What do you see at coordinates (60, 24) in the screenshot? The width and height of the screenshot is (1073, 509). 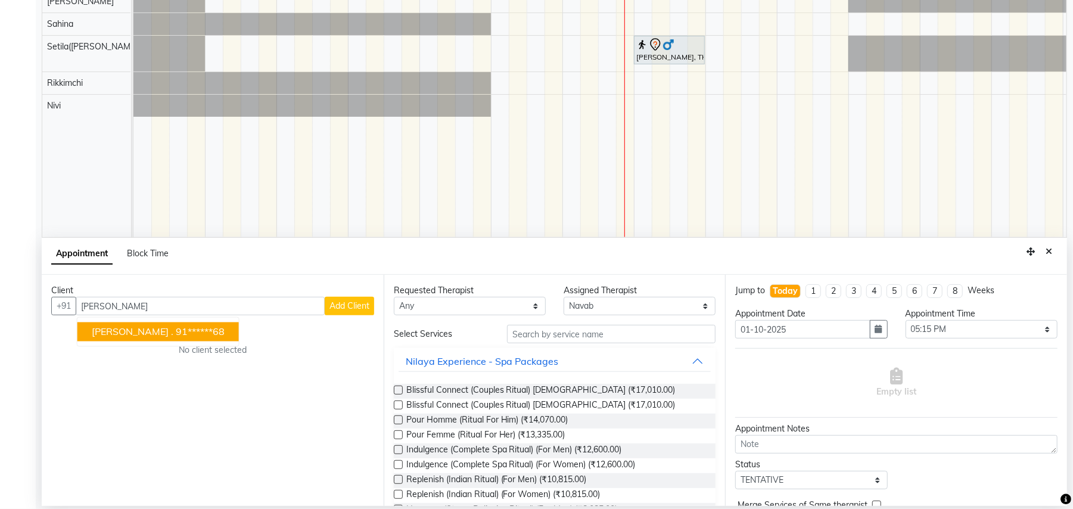 I see `span: Sahina` at bounding box center [60, 24].